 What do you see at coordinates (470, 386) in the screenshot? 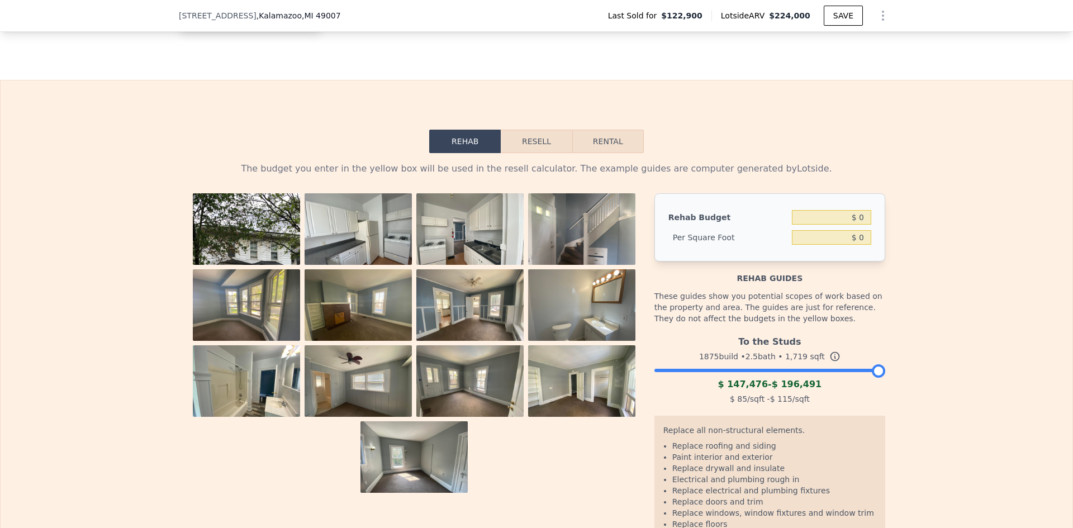
I see `img: Property Photo 11` at bounding box center [470, 386].